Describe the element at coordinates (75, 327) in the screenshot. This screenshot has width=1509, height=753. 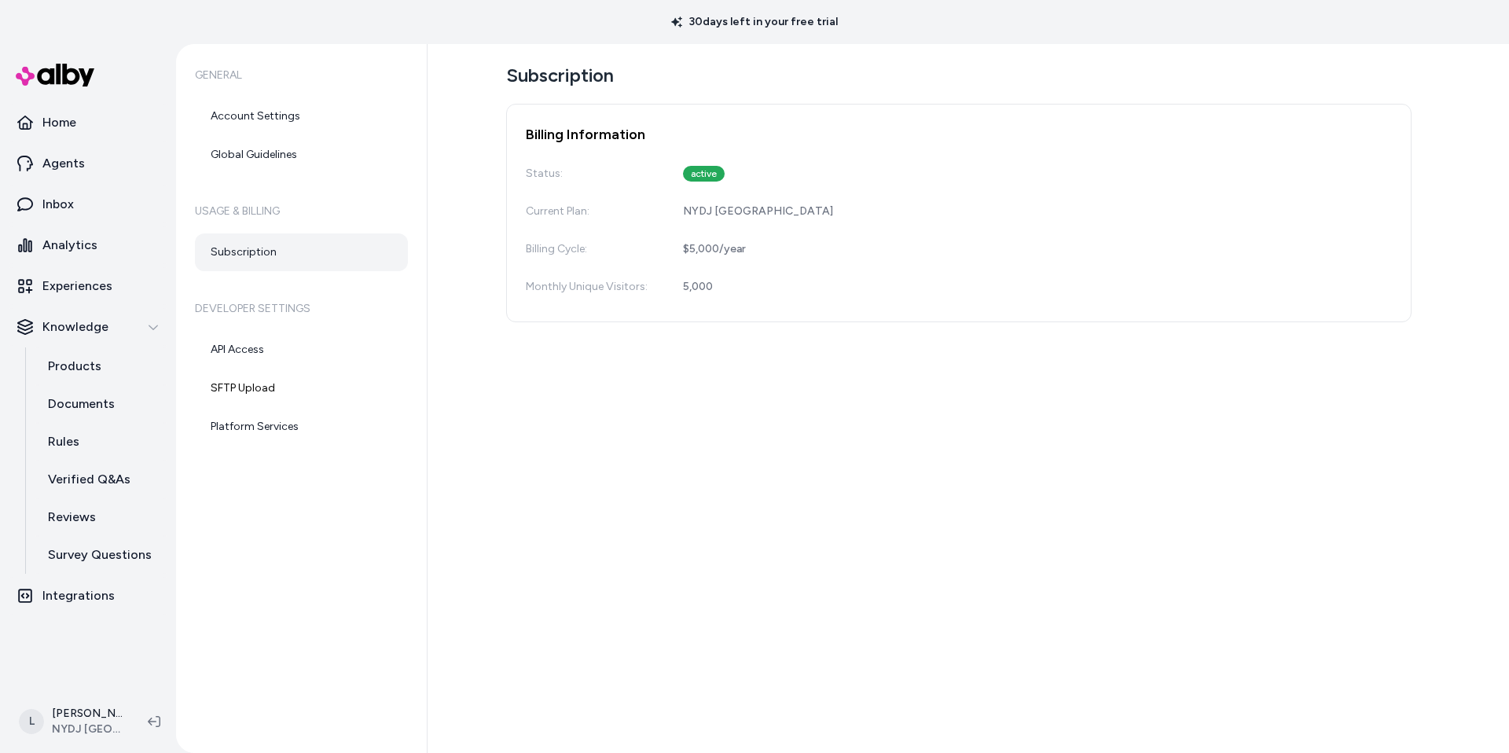
I see `p: Knowledge` at that location.